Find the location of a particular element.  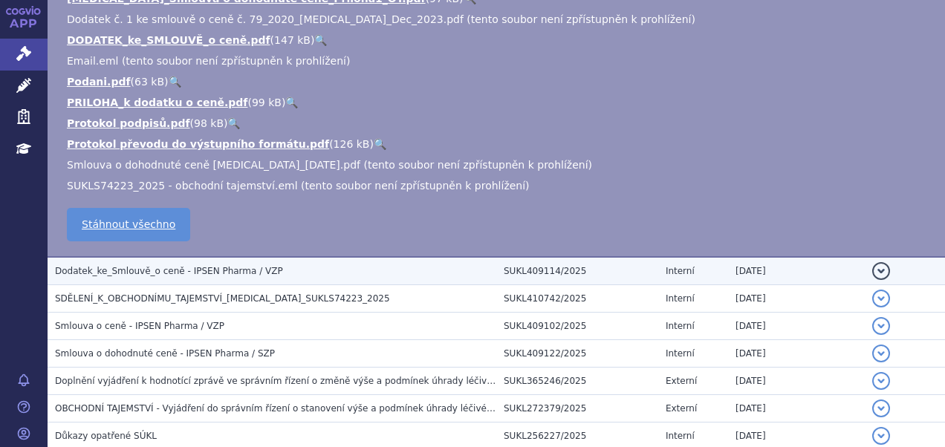

td: SUKL409114/2025 is located at coordinates (577, 271).